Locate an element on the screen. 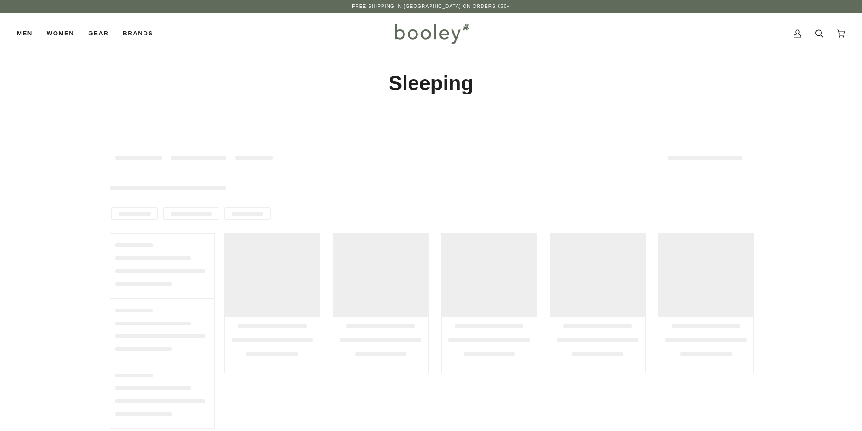 The image size is (862, 431). img: Booley is located at coordinates (431, 34).